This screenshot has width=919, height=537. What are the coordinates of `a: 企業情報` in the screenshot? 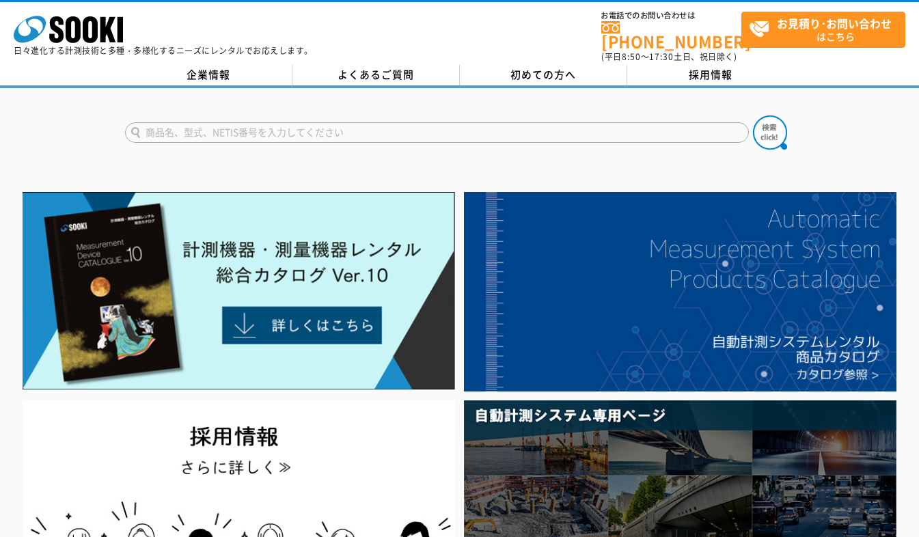 It's located at (208, 75).